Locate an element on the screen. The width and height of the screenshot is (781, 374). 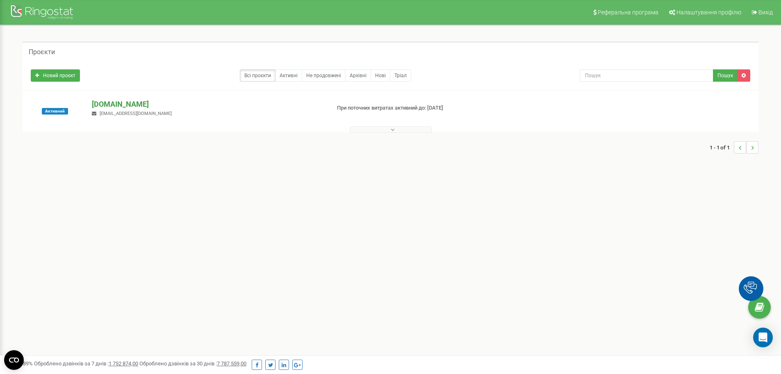
a: Архівні is located at coordinates (358, 75).